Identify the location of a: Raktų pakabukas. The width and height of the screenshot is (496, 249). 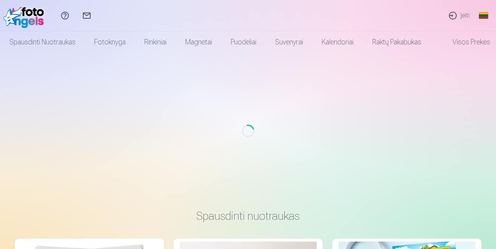
(397, 42).